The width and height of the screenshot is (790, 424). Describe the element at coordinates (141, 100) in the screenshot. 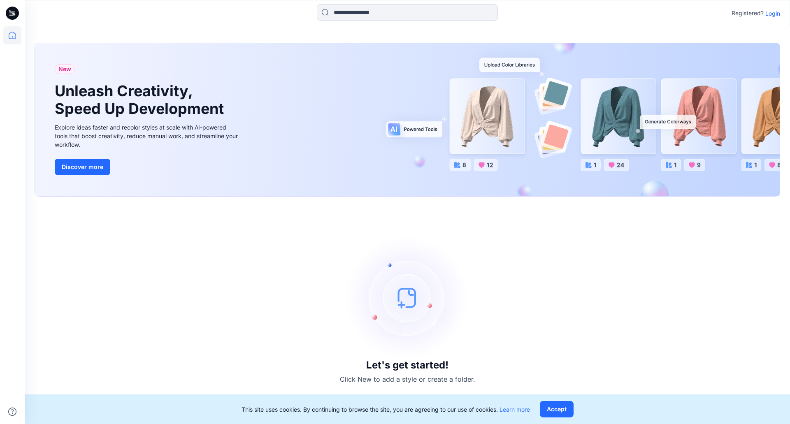

I see `h1: Unleash Creativity, Speed Up Development` at that location.